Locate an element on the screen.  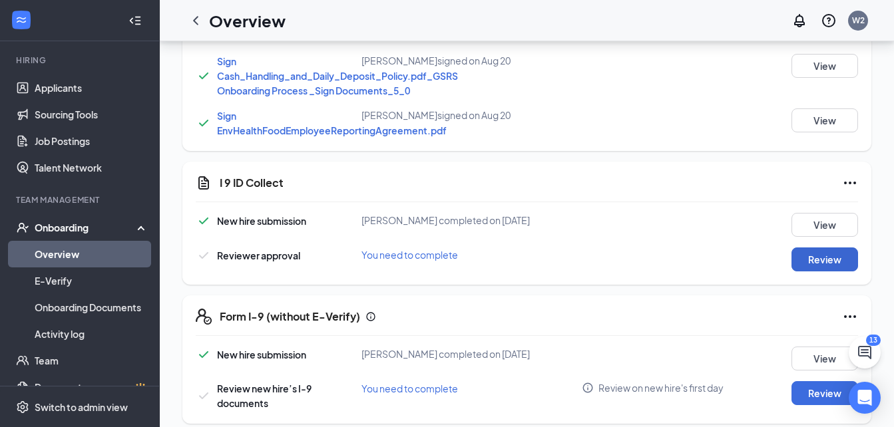
a: Job Postings is located at coordinates (91, 141).